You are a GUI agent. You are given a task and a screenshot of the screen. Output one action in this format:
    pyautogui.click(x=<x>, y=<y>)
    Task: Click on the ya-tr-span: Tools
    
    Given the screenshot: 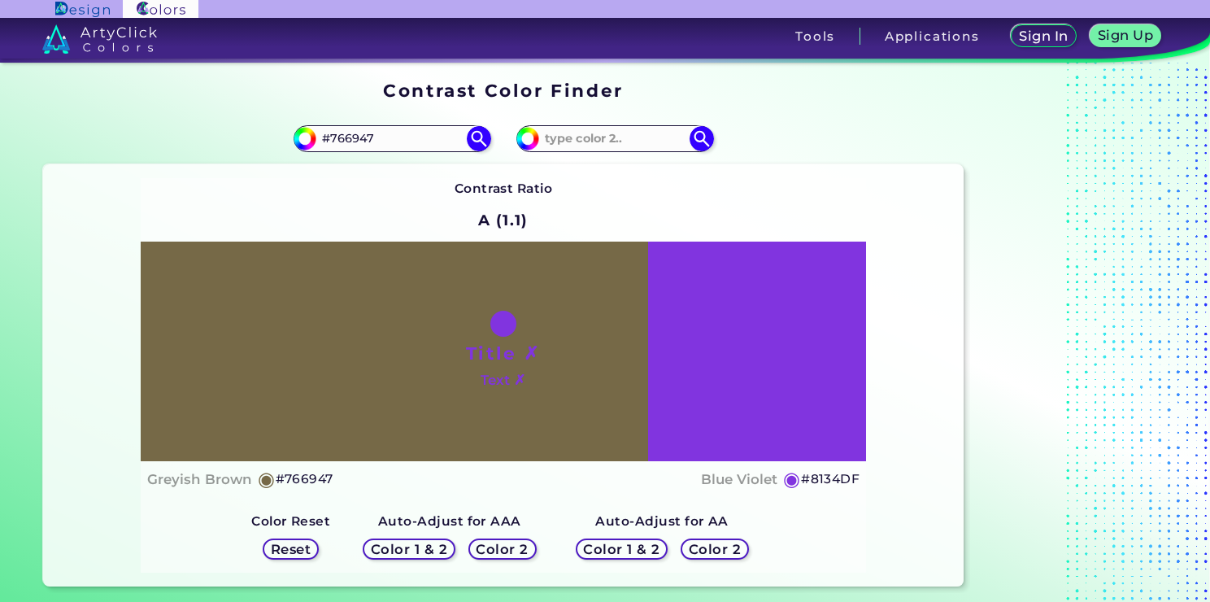 What is the action you would take?
    pyautogui.click(x=815, y=36)
    